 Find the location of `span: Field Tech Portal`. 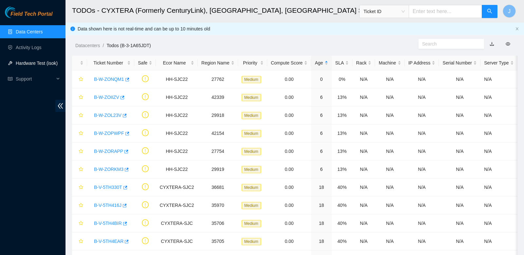

span: Field Tech Portal is located at coordinates (31, 14).